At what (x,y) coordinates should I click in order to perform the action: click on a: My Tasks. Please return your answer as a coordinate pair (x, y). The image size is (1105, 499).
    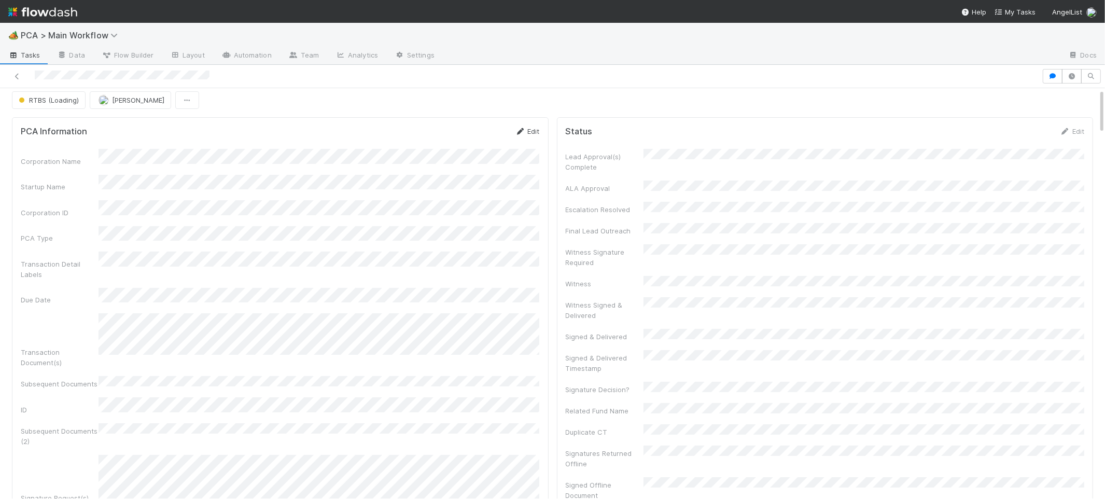
    Looking at the image, I should click on (1015, 12).